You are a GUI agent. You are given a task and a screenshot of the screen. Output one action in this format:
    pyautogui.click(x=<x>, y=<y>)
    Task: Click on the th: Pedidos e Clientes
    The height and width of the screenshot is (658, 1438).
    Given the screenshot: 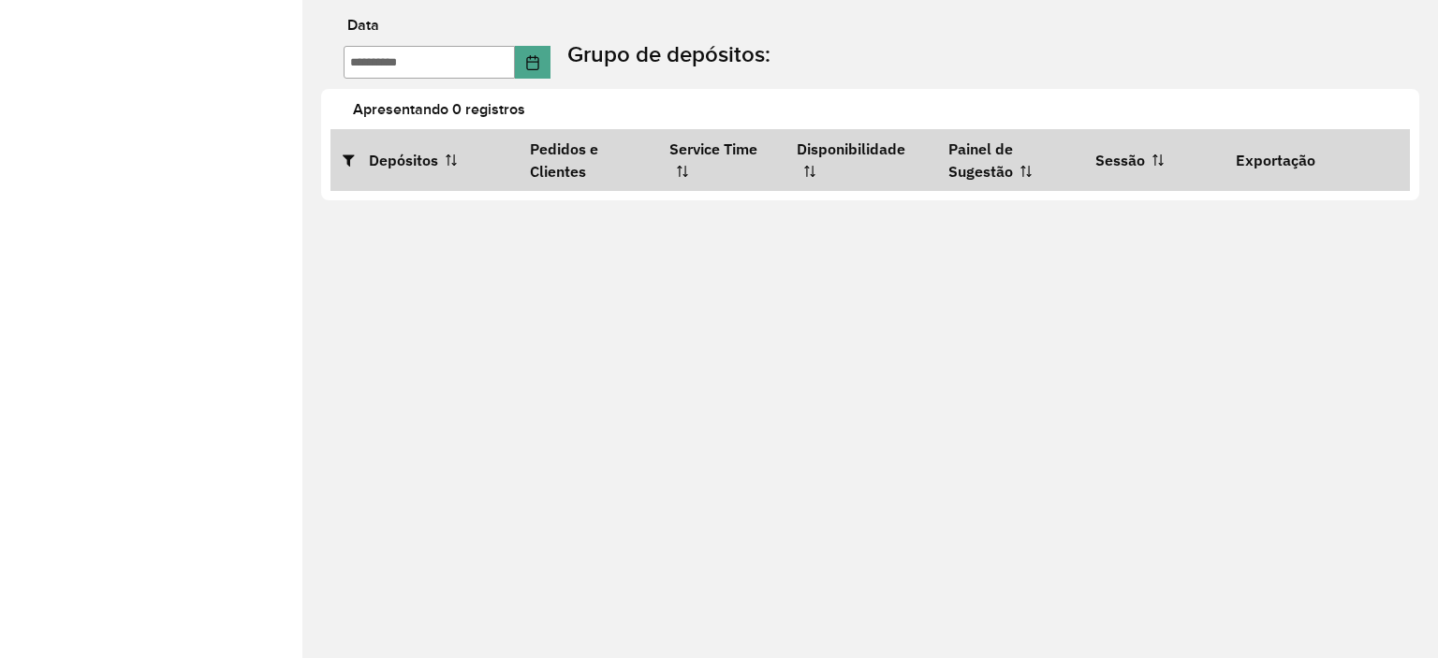 What is the action you would take?
    pyautogui.click(x=587, y=160)
    